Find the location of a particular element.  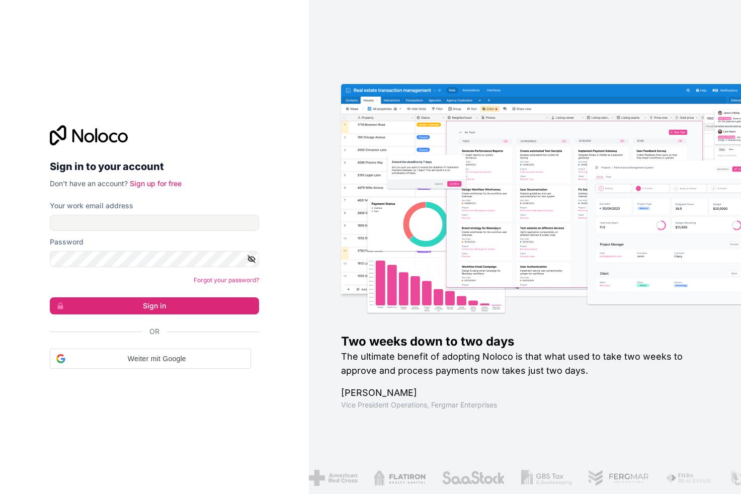

input: Email address is located at coordinates (155, 223).